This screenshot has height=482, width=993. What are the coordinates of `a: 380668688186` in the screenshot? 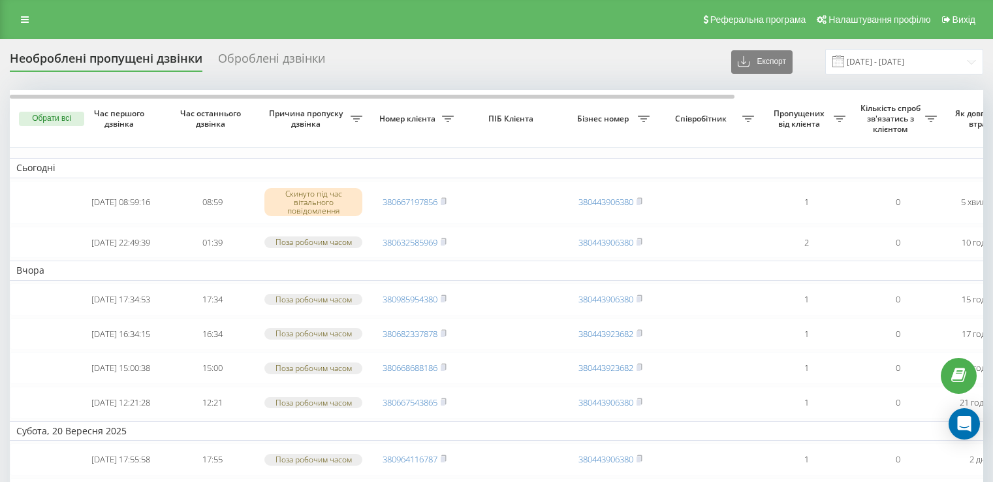 It's located at (410, 367).